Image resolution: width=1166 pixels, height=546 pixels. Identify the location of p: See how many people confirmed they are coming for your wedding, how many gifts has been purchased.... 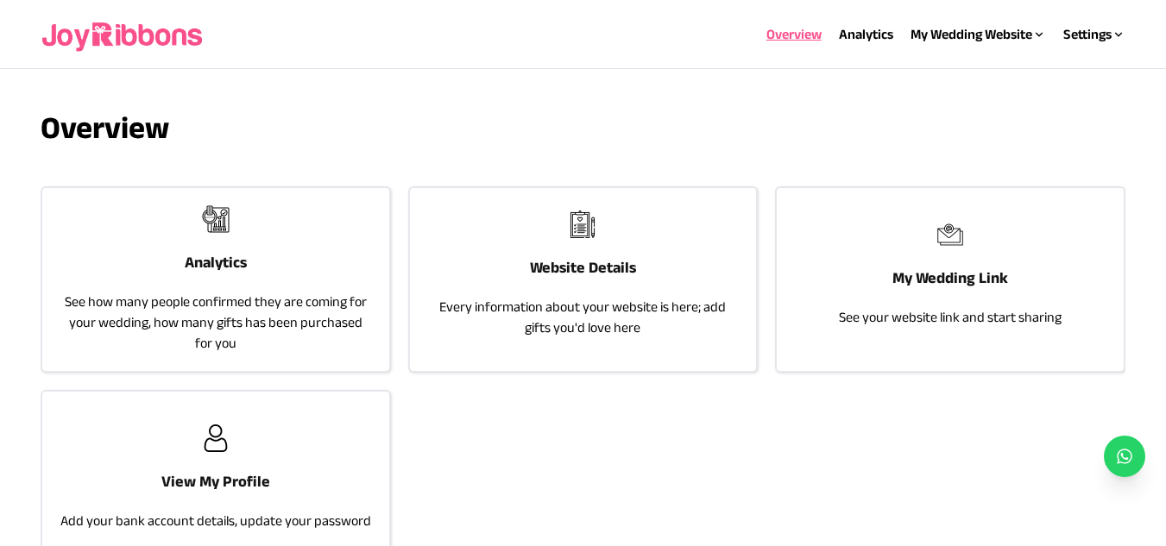
(215, 323).